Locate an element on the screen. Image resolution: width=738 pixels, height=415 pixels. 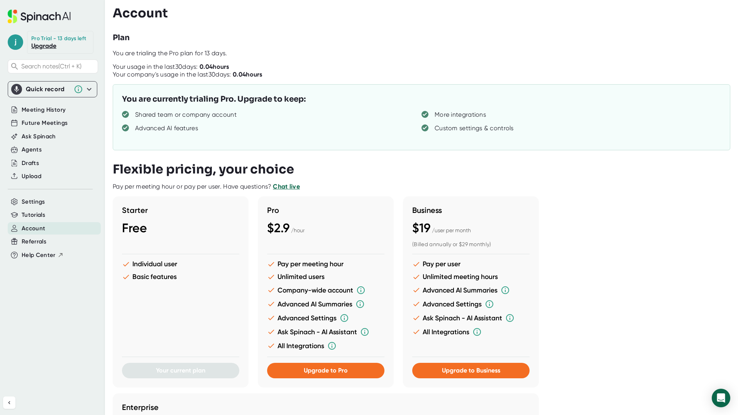
span: Future Meetings is located at coordinates (44, 123).